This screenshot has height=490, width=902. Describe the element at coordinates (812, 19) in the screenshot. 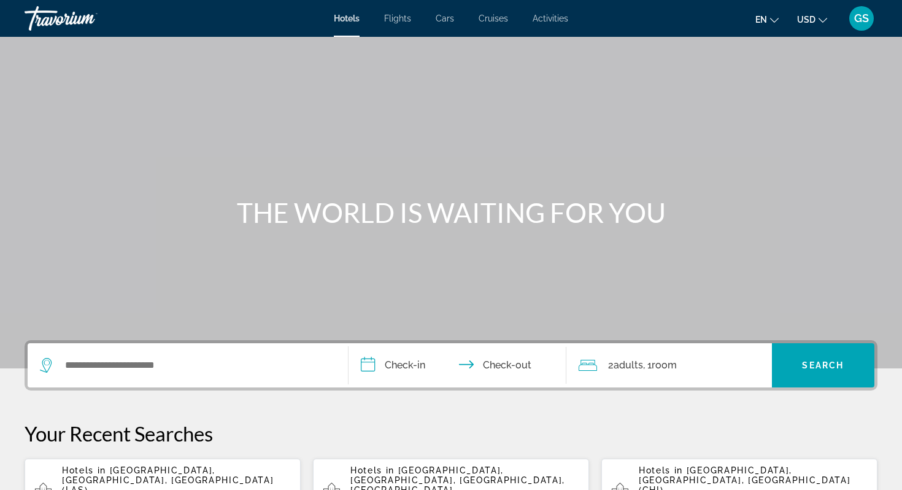

I see `button: Change currency` at that location.